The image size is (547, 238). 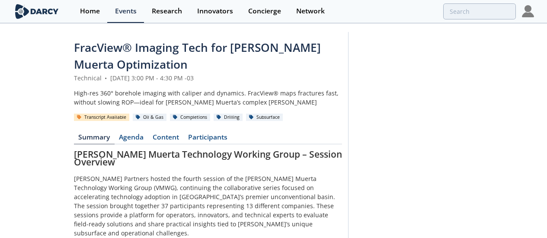 What do you see at coordinates (131, 139) in the screenshot?
I see `a: Agenda` at bounding box center [131, 139].